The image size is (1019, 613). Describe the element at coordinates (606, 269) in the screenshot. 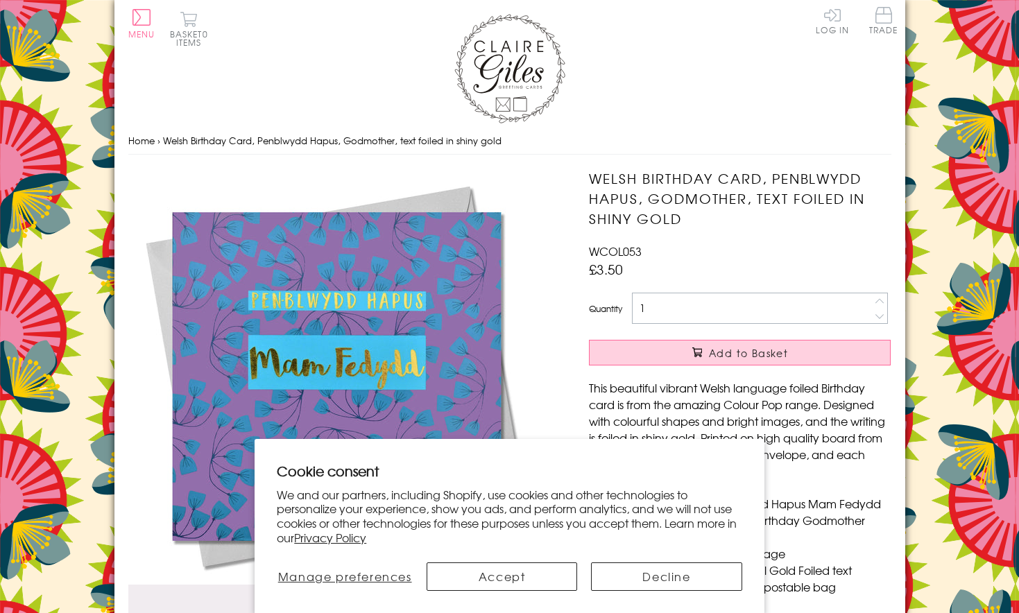

I see `span: £3.50` at that location.